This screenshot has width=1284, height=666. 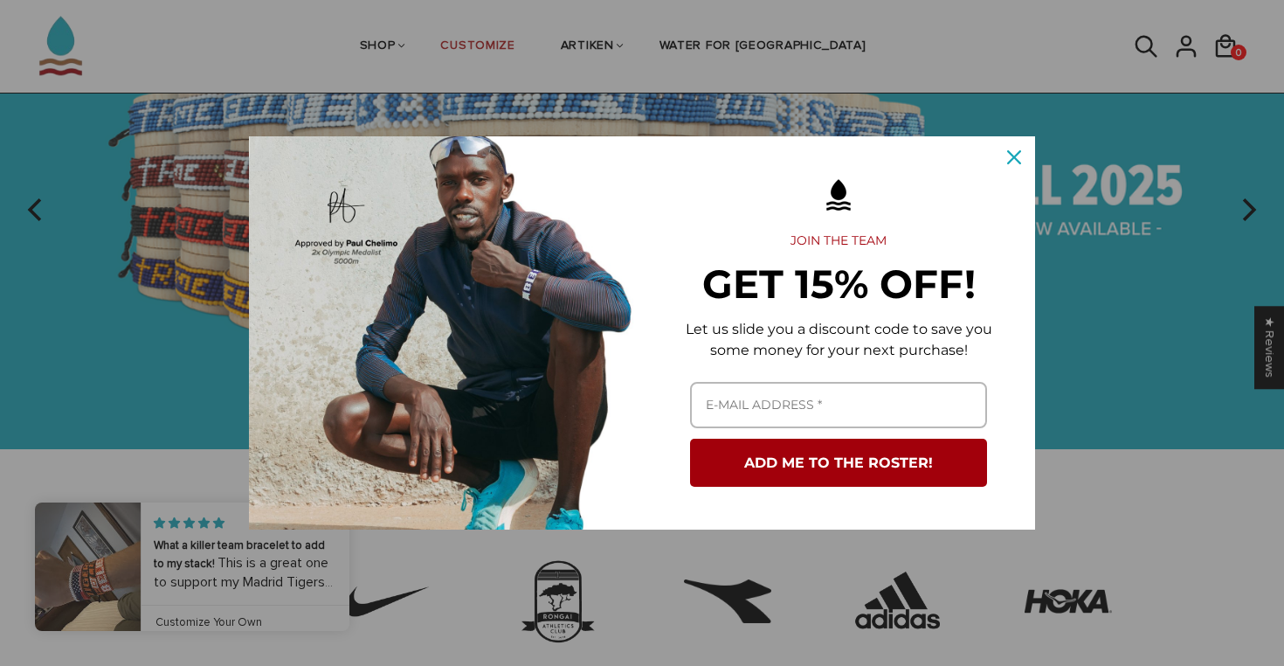 What do you see at coordinates (1014, 157) in the screenshot?
I see `svg: close icon` at bounding box center [1014, 157].